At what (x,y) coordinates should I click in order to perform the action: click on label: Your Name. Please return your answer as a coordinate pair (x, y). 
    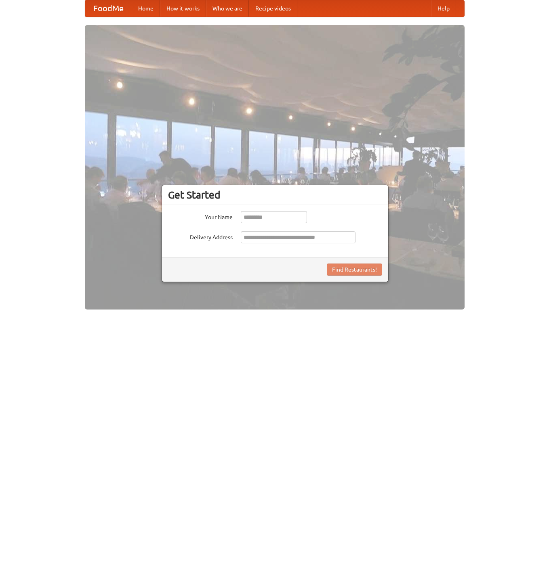
    Looking at the image, I should click on (200, 216).